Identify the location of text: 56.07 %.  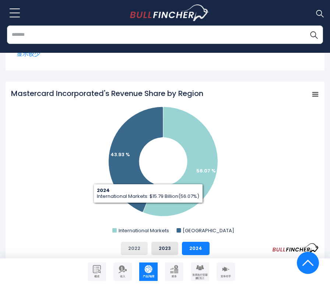
(206, 170).